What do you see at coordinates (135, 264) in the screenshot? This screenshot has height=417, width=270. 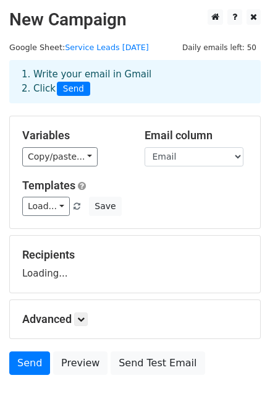 I see `div: Loading...` at bounding box center [135, 264].